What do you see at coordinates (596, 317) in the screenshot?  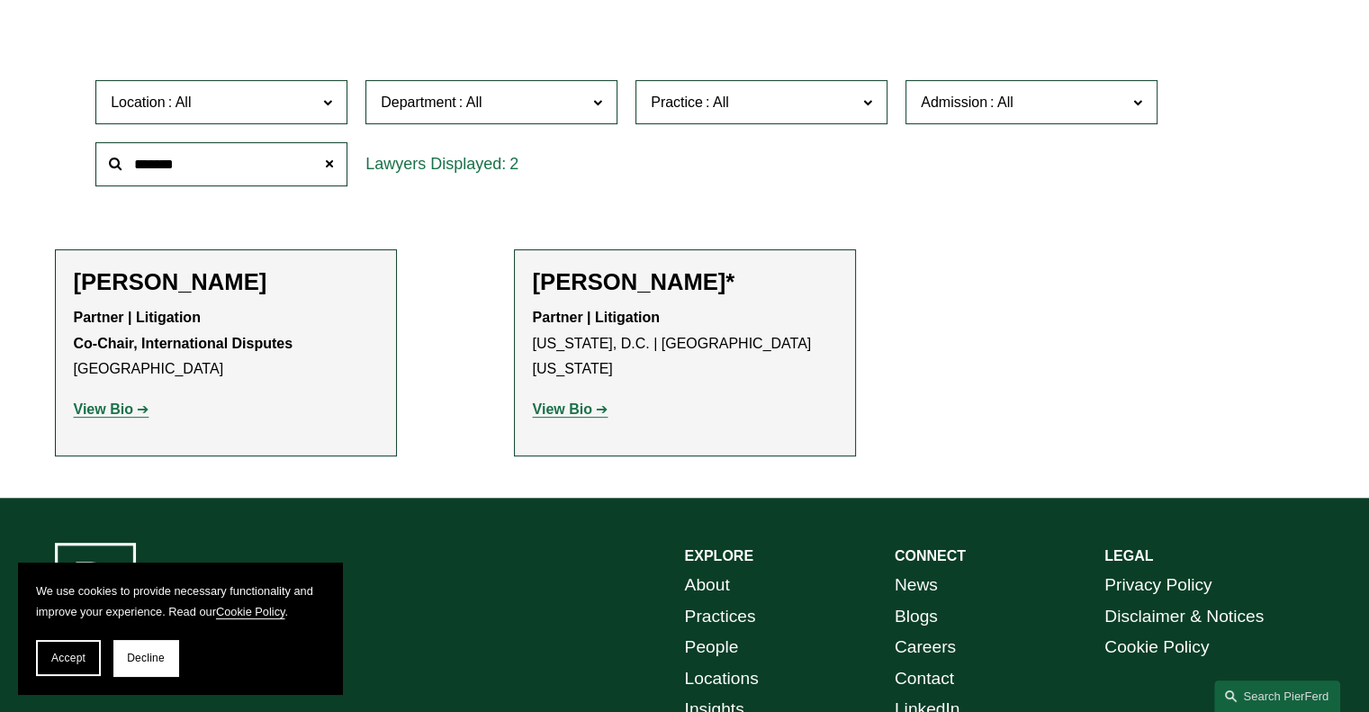 I see `strong: Partner | Litigation` at bounding box center [596, 317].